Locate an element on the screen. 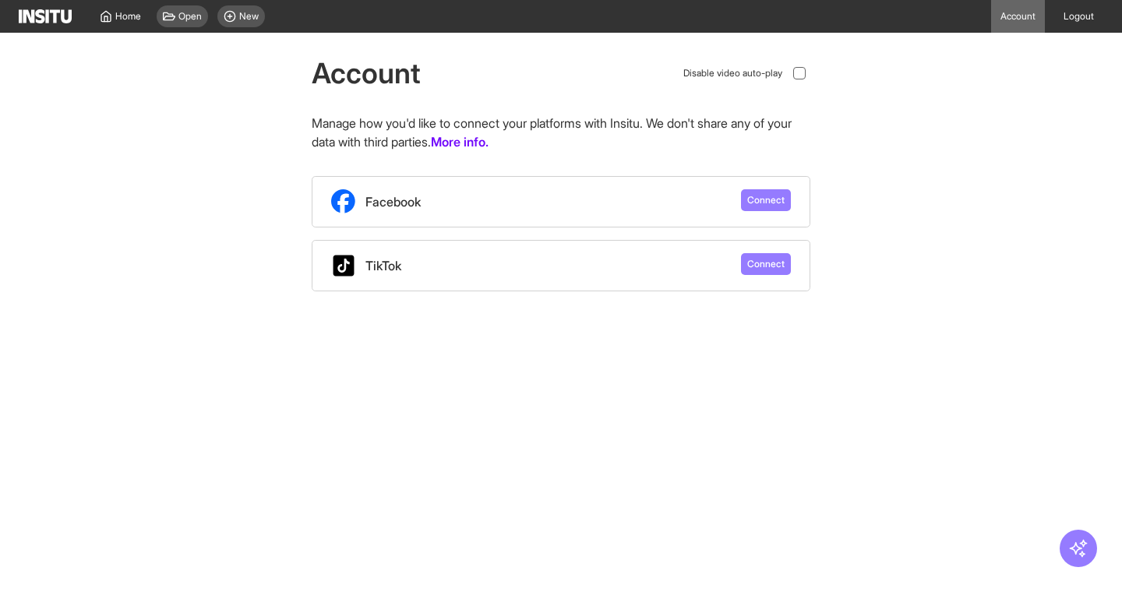 This screenshot has height=592, width=1122. span: Facebook is located at coordinates (393, 202).